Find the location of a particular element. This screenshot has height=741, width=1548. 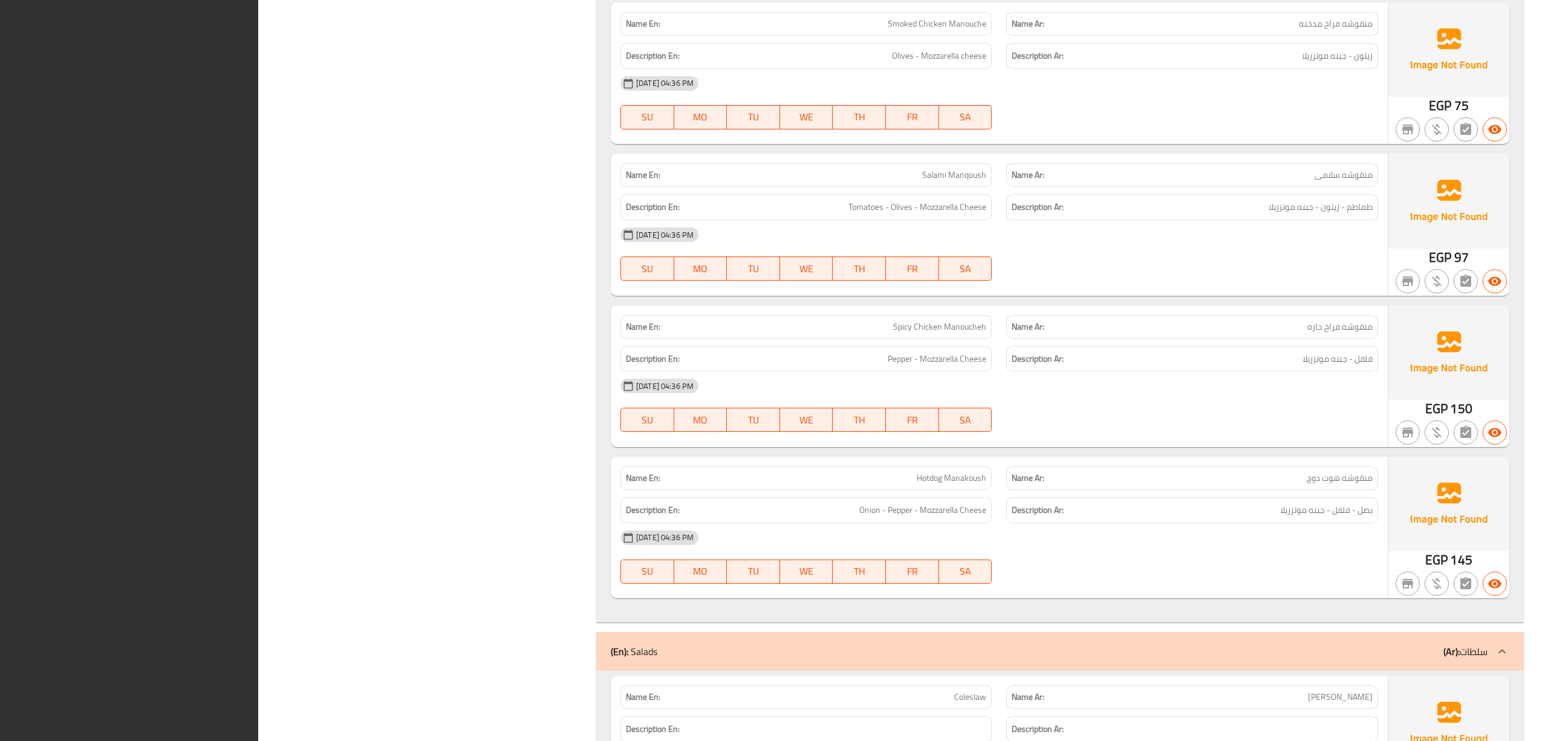

span: منقوشه سلامی is located at coordinates (1344, 175).